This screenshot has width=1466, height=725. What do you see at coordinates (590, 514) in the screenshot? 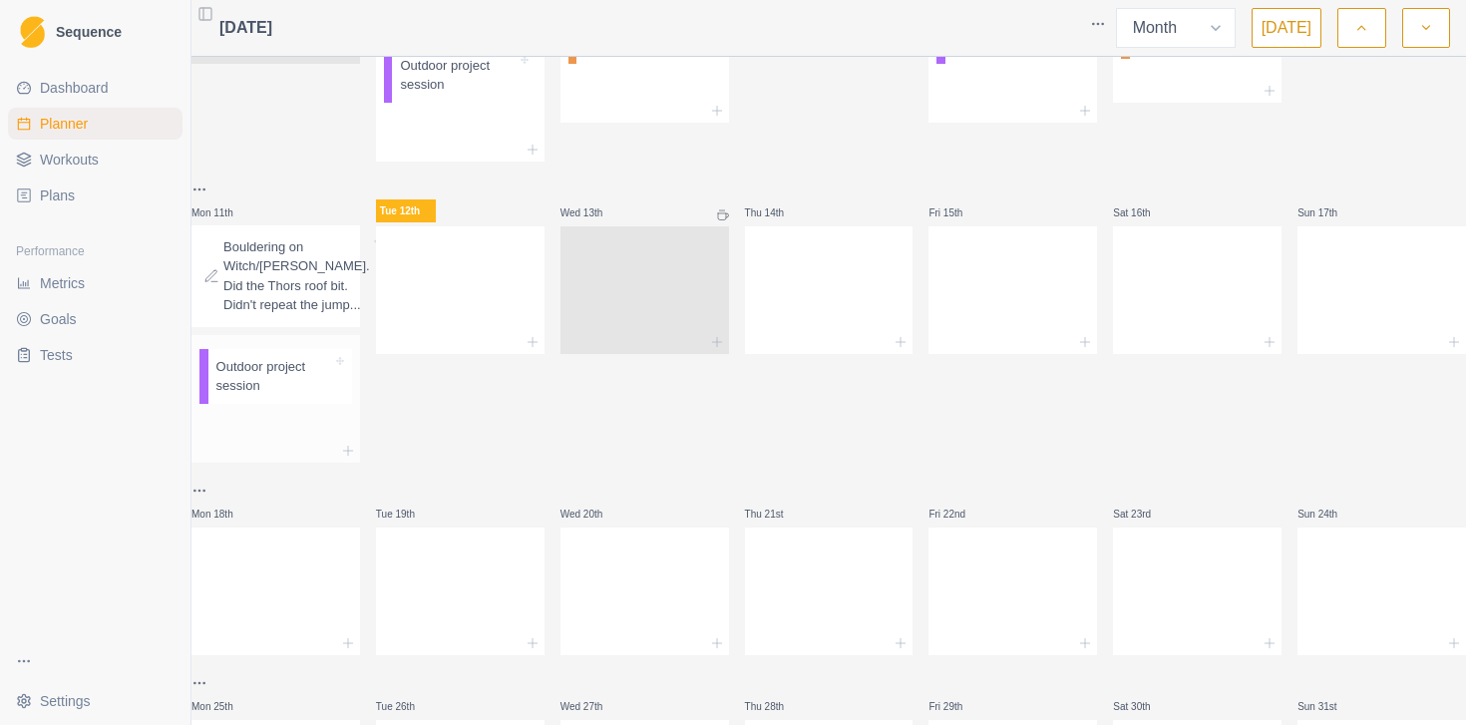
I see `p: Wed 20th` at bounding box center [590, 514].